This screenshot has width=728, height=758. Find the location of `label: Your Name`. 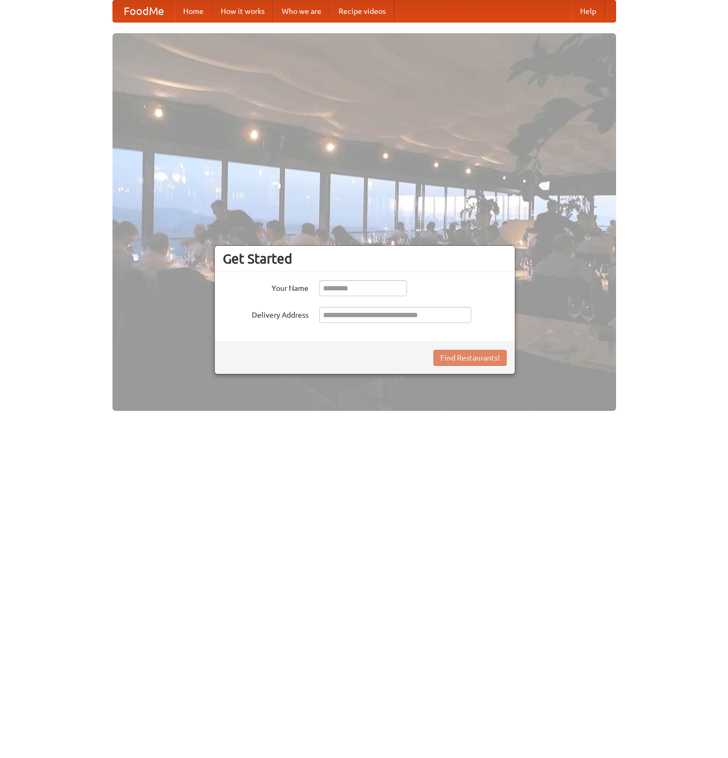

label: Your Name is located at coordinates (266, 287).